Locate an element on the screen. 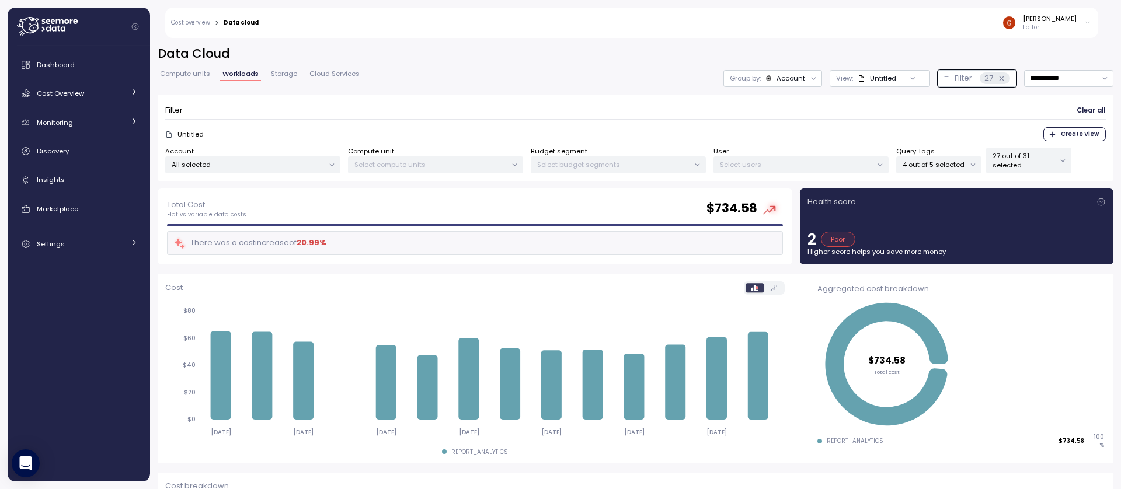 Image resolution: width=1121 pixels, height=489 pixels. p: Flat vs variable data costs is located at coordinates (207, 215).